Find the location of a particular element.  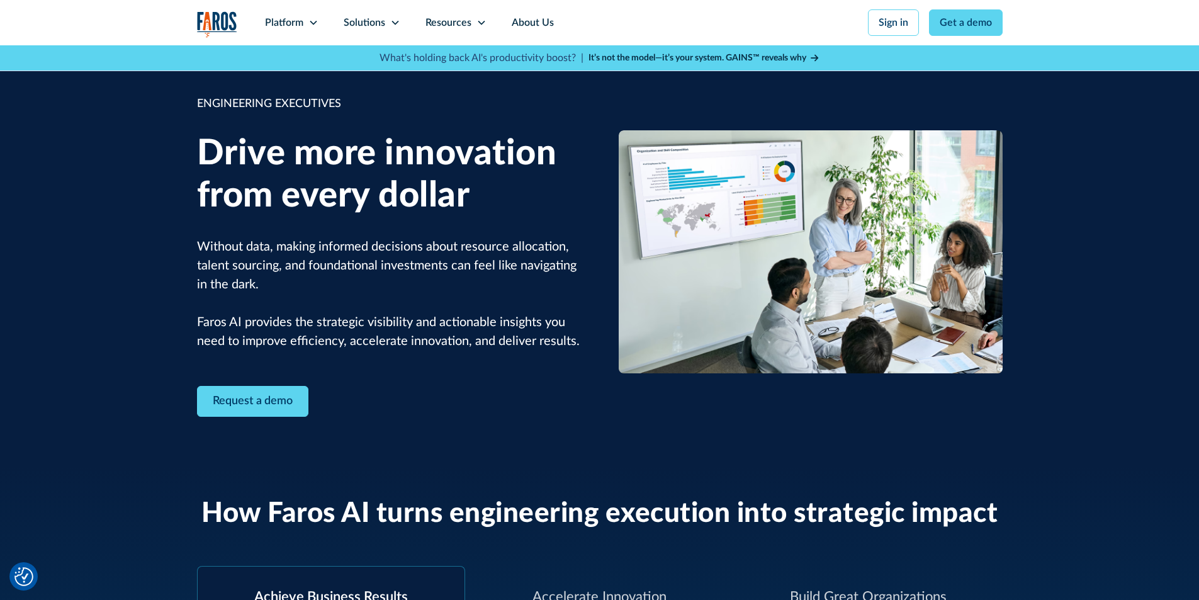

div: ENGINEERING EXECUTIVES is located at coordinates (389, 104).